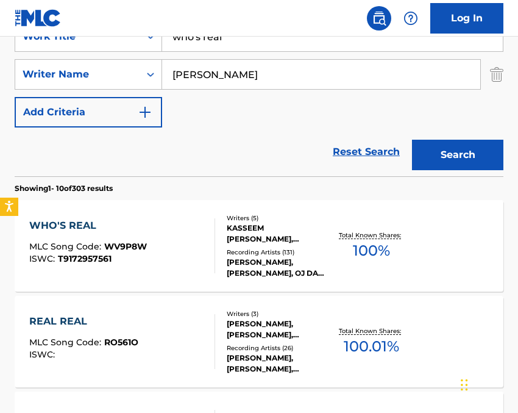 The image size is (518, 413). What do you see at coordinates (411, 18) in the screenshot?
I see `div: Help` at bounding box center [411, 18].